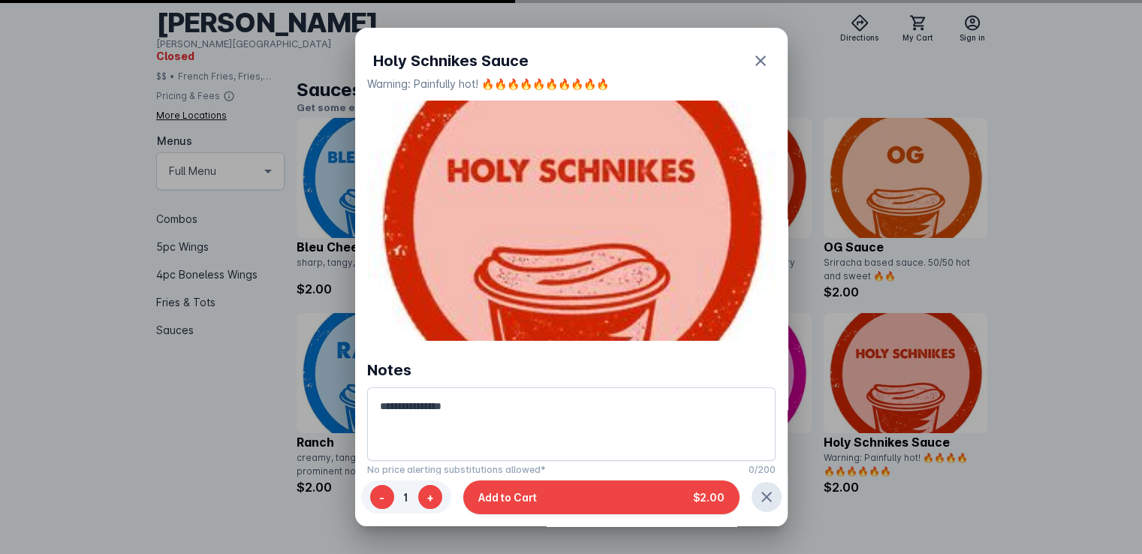  Describe the element at coordinates (406, 497) in the screenshot. I see `span: 1` at that location.